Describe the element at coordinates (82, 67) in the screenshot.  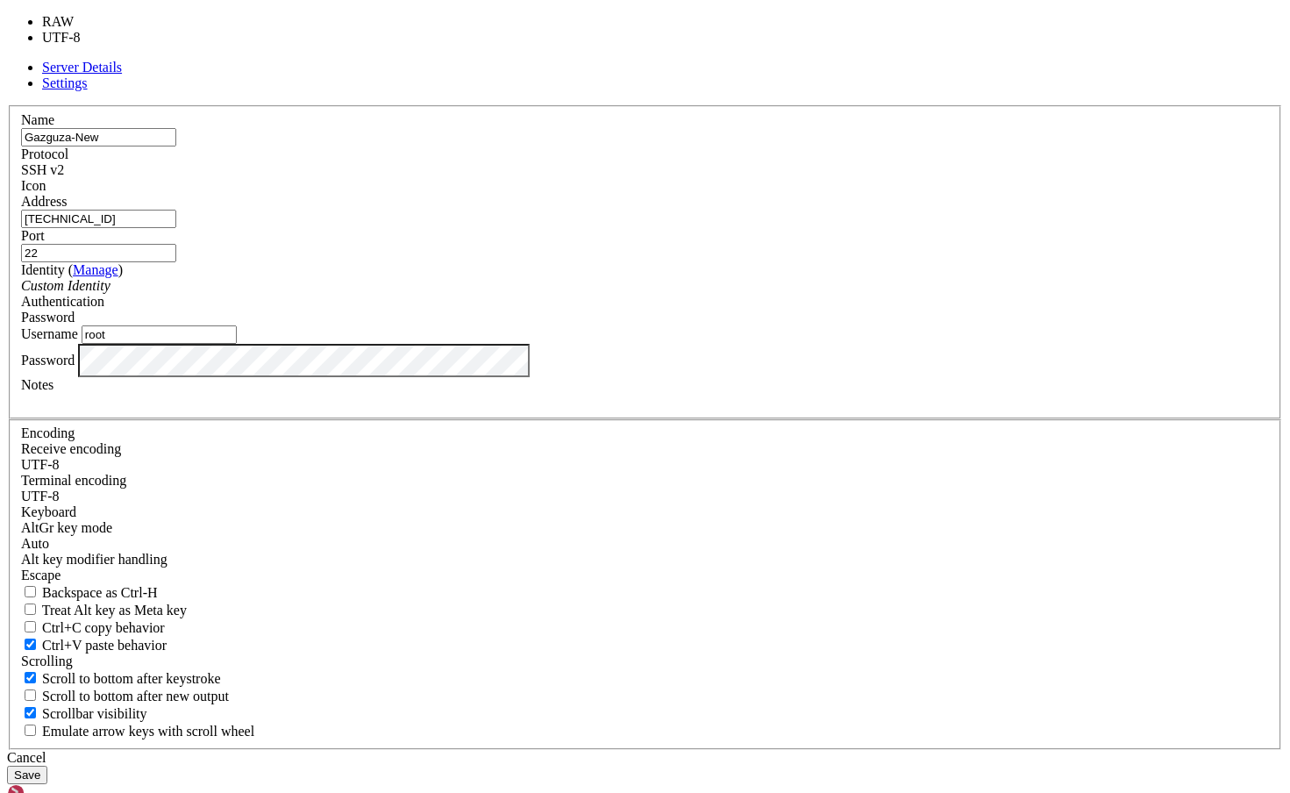
I see `a: Server Details` at that location.